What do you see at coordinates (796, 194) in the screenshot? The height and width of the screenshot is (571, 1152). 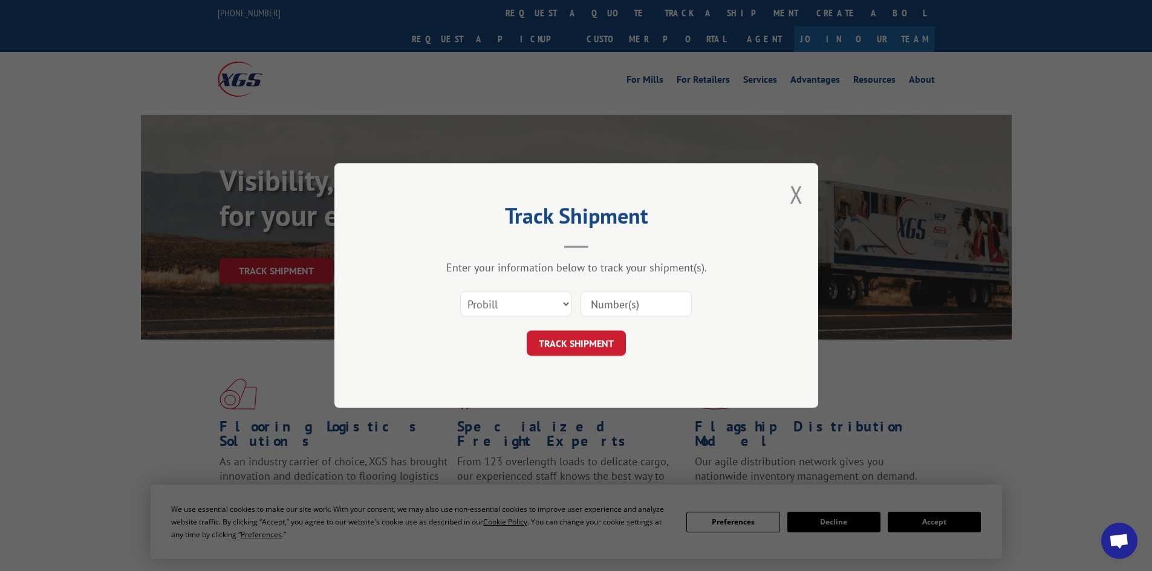 I see `button: Close modal` at bounding box center [796, 194].